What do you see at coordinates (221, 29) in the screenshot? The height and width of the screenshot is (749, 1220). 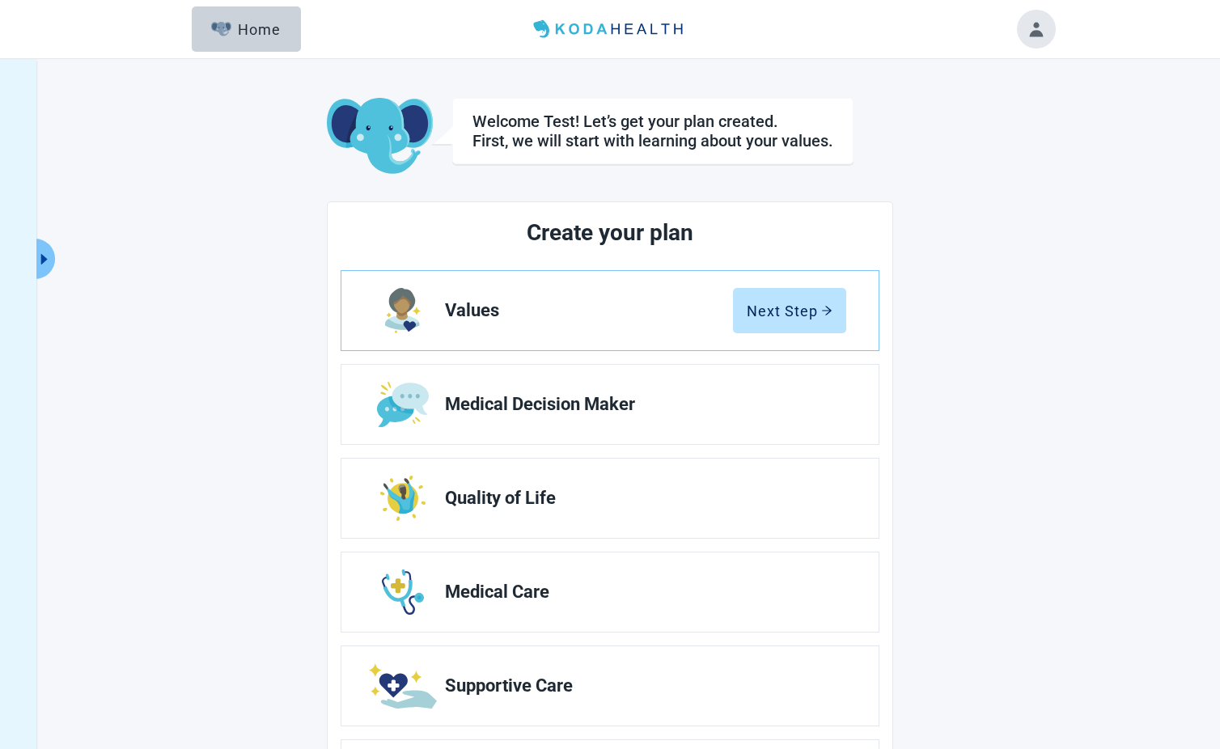 I see `img: Elephant` at bounding box center [221, 29].